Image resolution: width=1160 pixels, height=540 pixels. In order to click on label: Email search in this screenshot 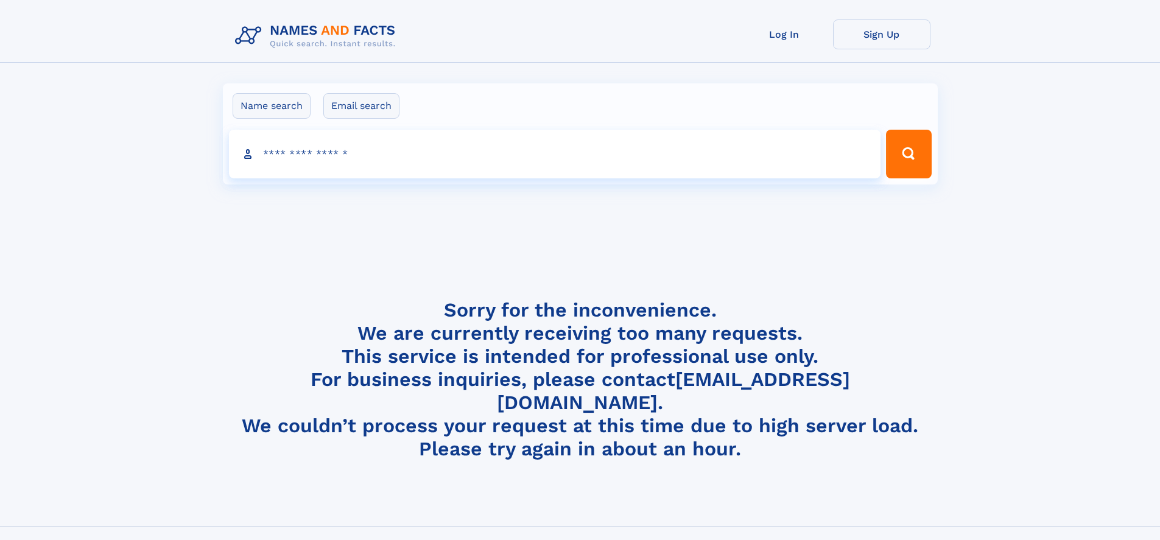, I will do `click(361, 106)`.